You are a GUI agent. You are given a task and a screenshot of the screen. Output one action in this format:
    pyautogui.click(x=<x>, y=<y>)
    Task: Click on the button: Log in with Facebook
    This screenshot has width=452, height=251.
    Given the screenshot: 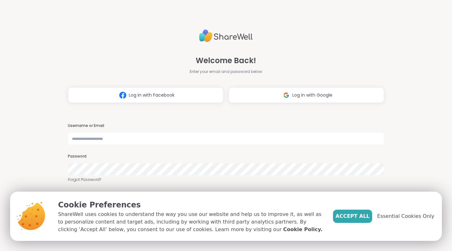 What is the action you would take?
    pyautogui.click(x=145, y=95)
    